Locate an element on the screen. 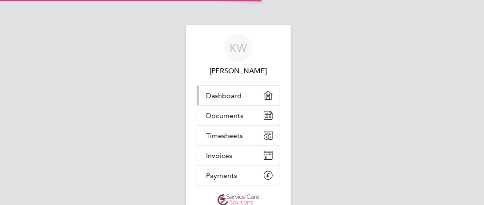 This screenshot has height=205, width=484. span: Timesheets is located at coordinates (224, 135).